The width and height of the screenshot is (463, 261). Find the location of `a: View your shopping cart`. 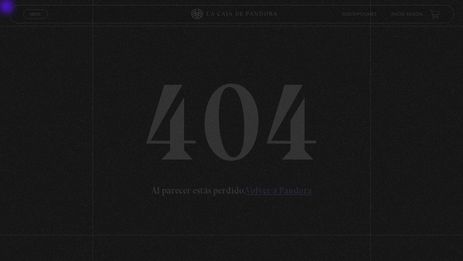

a: View your shopping cart is located at coordinates (435, 14).